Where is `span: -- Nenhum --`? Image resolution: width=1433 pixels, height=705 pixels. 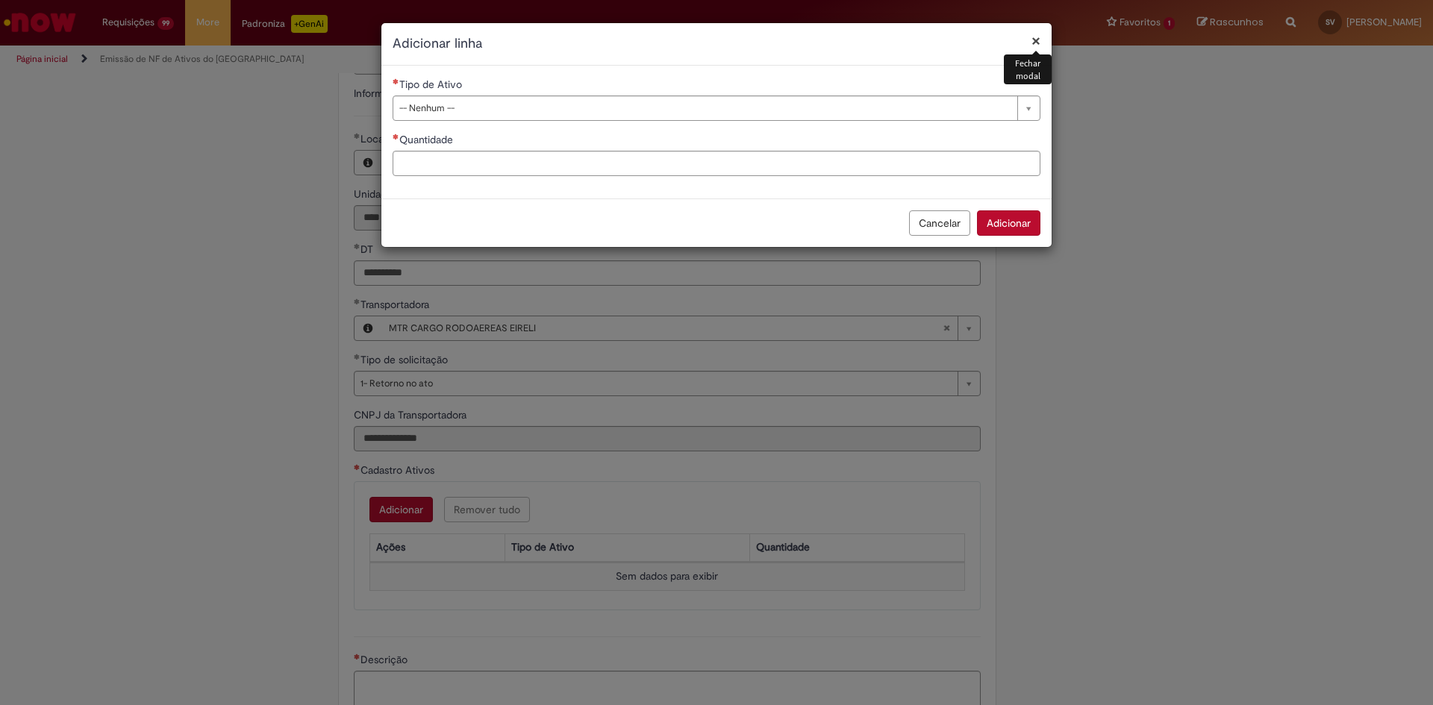
span: -- Nenhum -- is located at coordinates (704, 108).